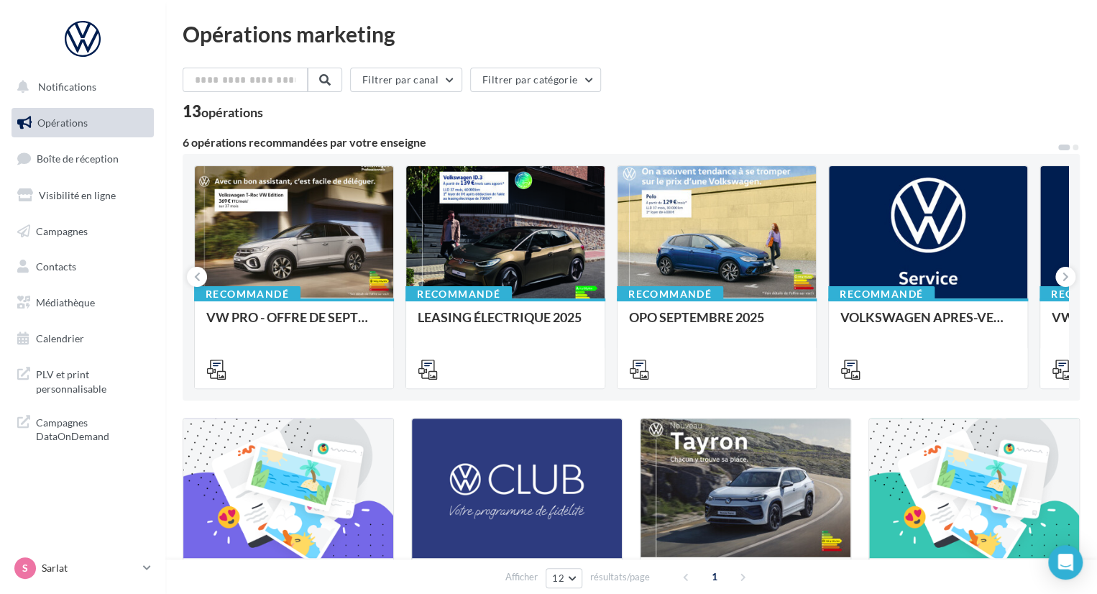 The height and width of the screenshot is (594, 1097). Describe the element at coordinates (78, 158) in the screenshot. I see `span: Boîte de réception` at that location.